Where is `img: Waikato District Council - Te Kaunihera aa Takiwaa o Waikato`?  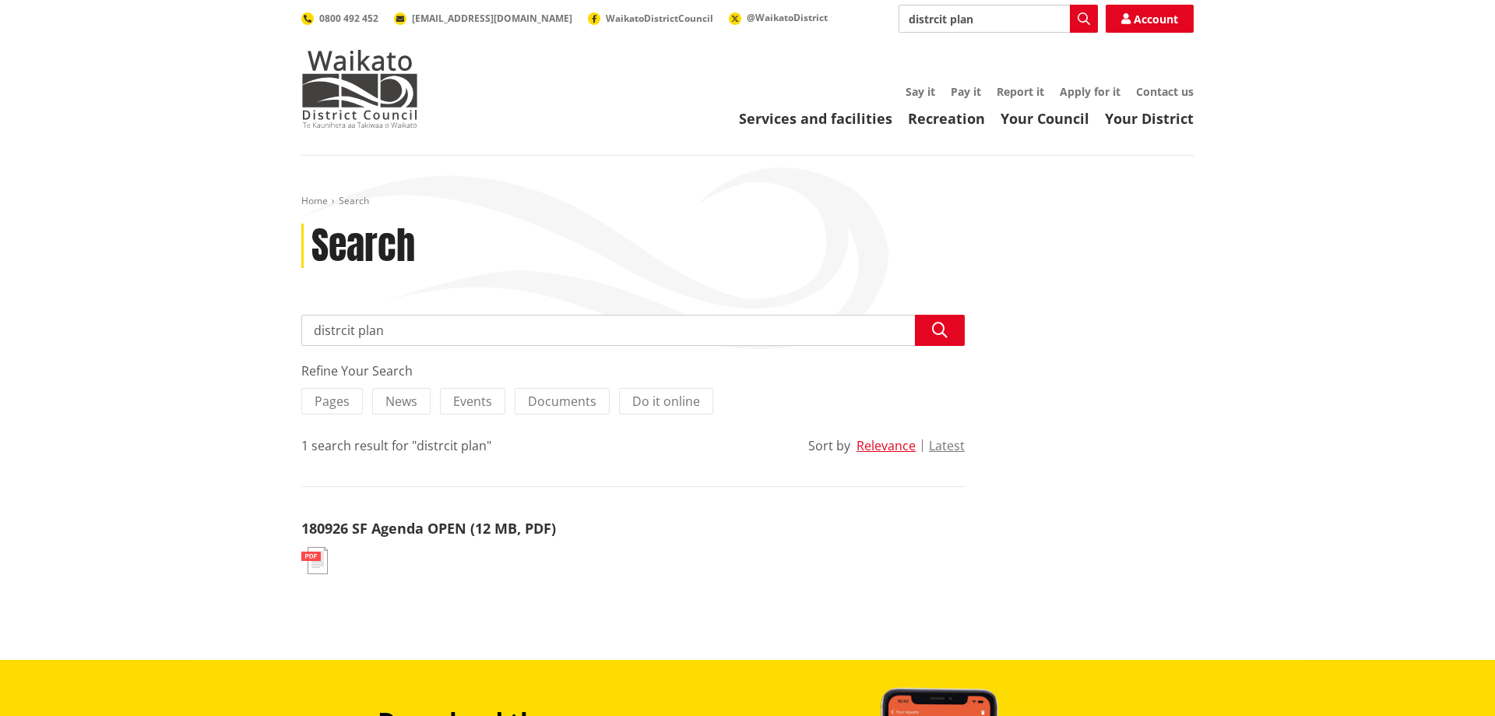 img: Waikato District Council - Te Kaunihera aa Takiwaa o Waikato is located at coordinates (360, 89).